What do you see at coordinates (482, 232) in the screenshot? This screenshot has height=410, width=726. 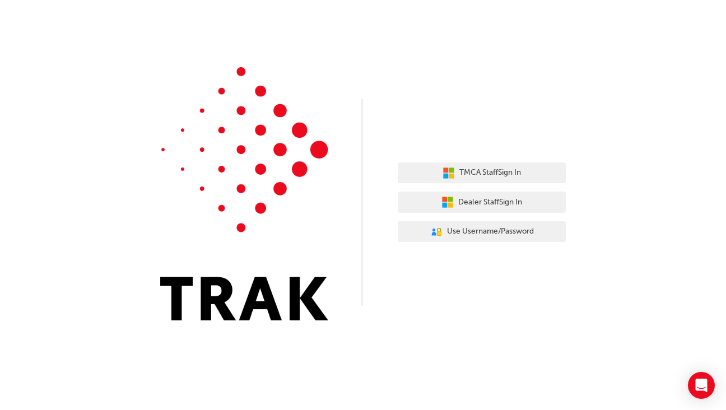 I see `button: Use Username/Password` at bounding box center [482, 232].